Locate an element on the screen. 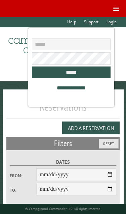 Image resolution: width=126 pixels, height=214 pixels. h1: Reservations is located at coordinates (63, 109).